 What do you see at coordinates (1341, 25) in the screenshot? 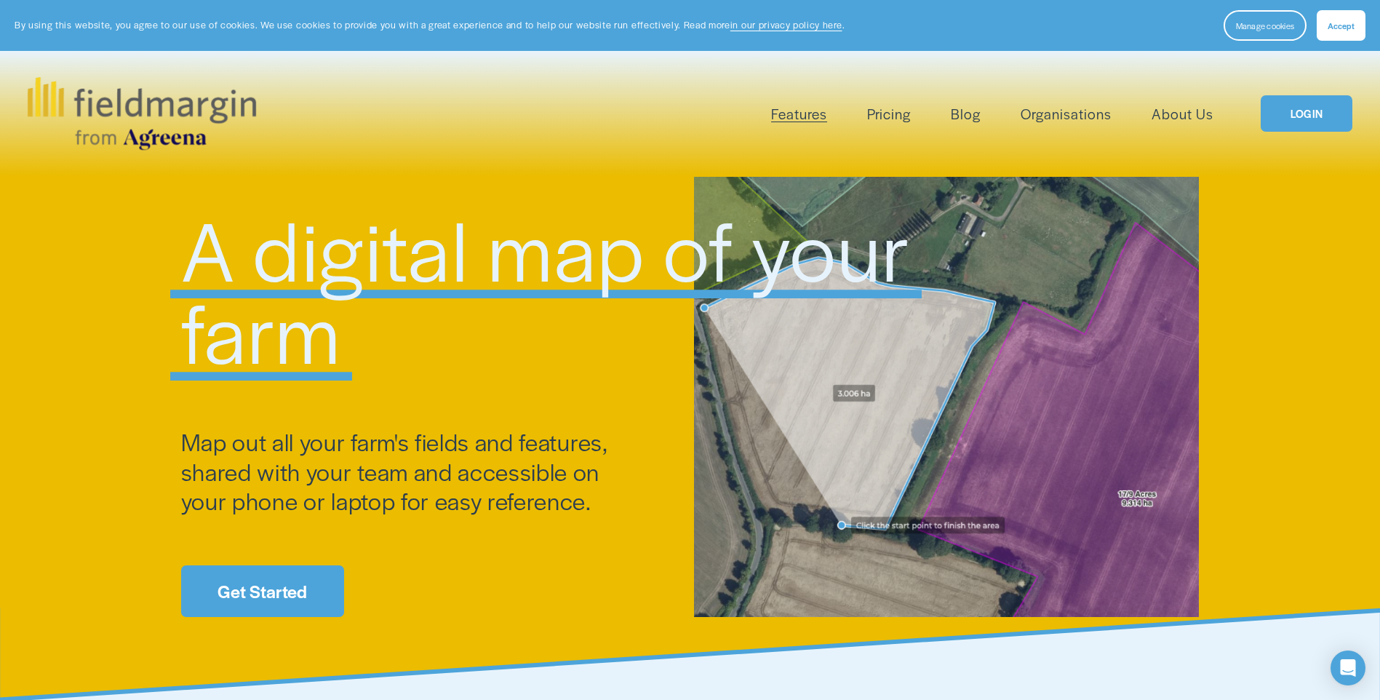
I see `button: Accept` at bounding box center [1341, 25].